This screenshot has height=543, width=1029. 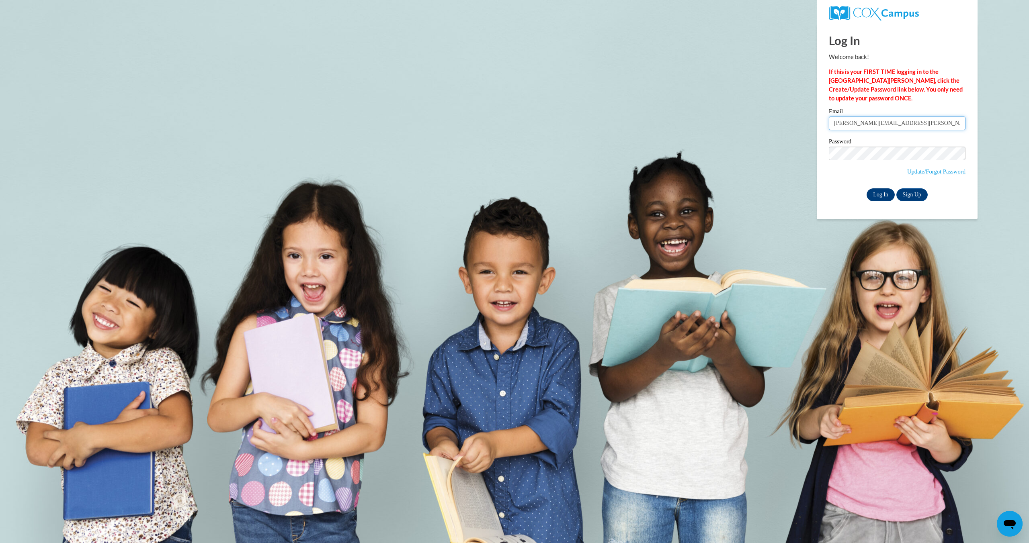 What do you see at coordinates (912, 195) in the screenshot?
I see `a: Sign Up` at bounding box center [912, 195].